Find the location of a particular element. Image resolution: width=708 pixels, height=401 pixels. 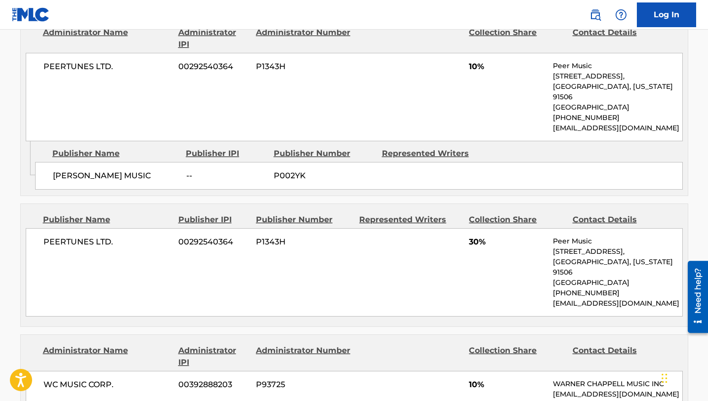

span: 00392888203 is located at coordinates (213, 385).